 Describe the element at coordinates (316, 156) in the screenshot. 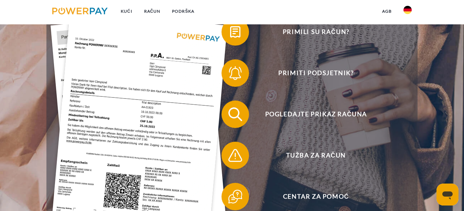

I see `span: Tužba za račun` at that location.